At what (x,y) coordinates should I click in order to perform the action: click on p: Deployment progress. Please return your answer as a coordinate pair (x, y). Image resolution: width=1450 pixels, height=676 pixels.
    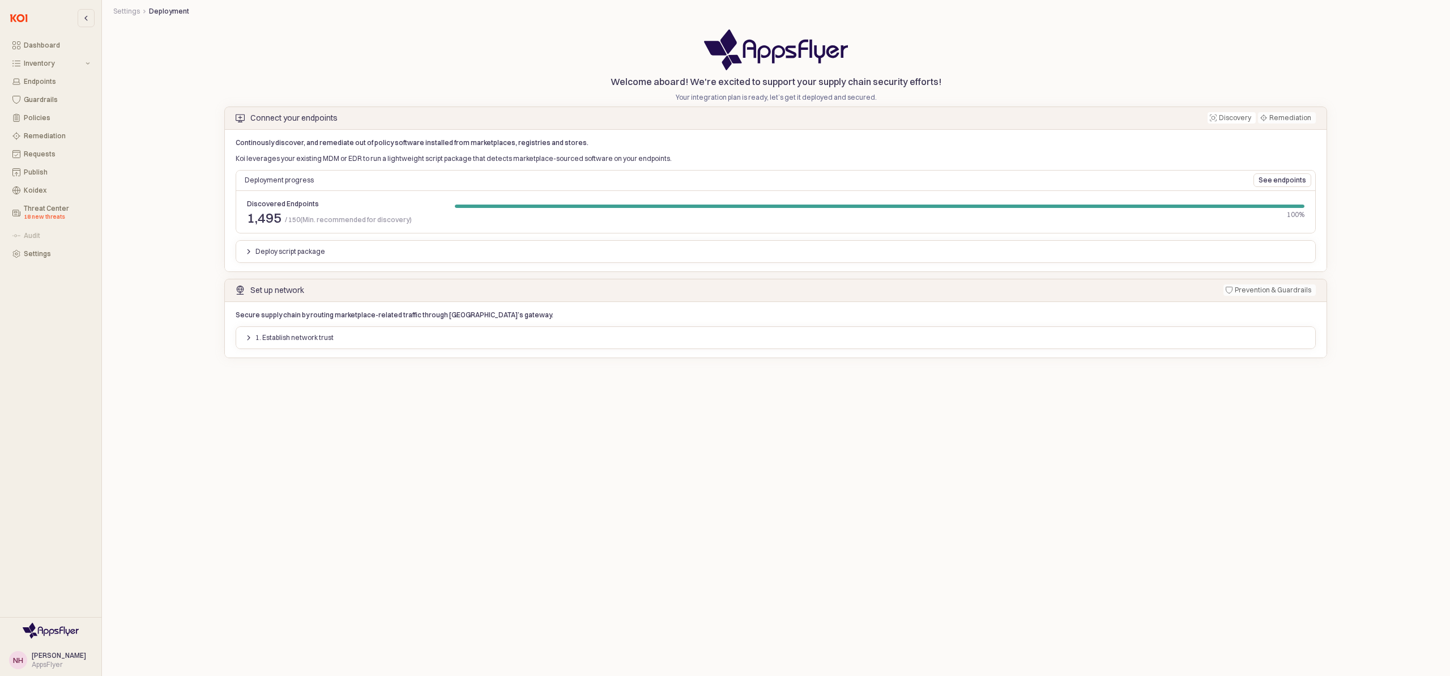
    Looking at the image, I should click on (642, 180).